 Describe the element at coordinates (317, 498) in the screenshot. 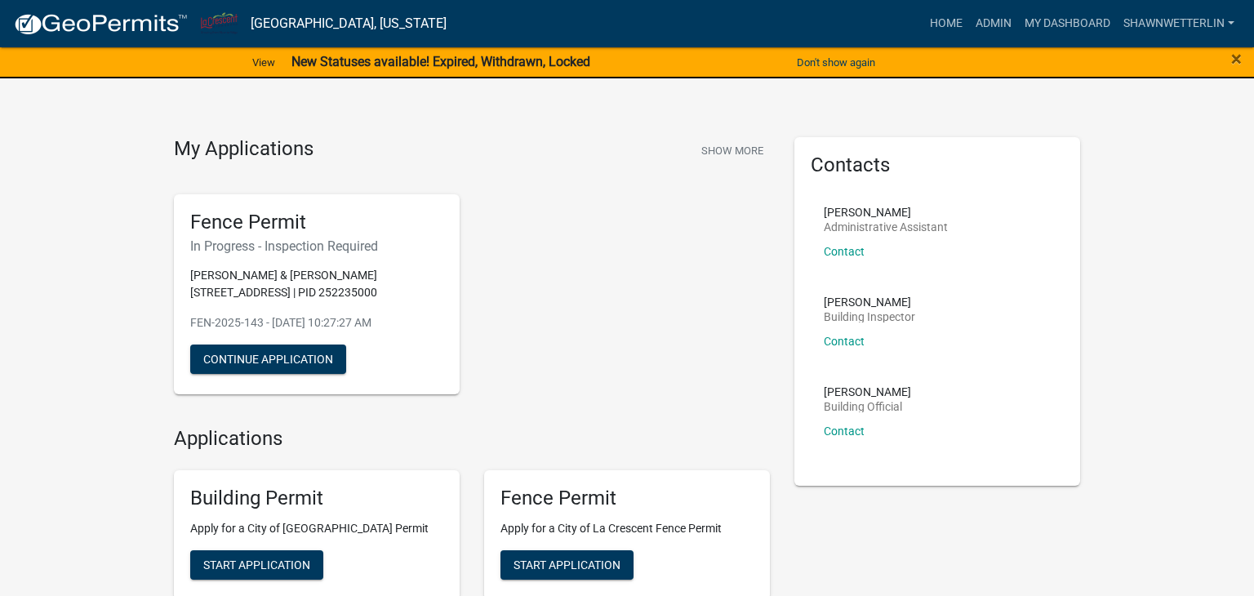

I see `h5: Building Permit` at that location.